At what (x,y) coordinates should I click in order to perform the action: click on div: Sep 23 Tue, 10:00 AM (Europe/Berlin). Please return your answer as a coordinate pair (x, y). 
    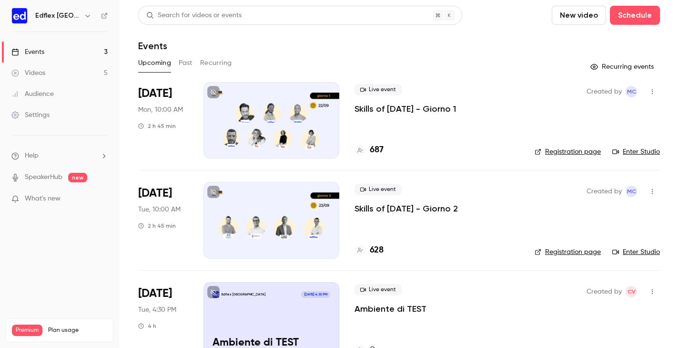
    Looking at the image, I should click on (163, 220).